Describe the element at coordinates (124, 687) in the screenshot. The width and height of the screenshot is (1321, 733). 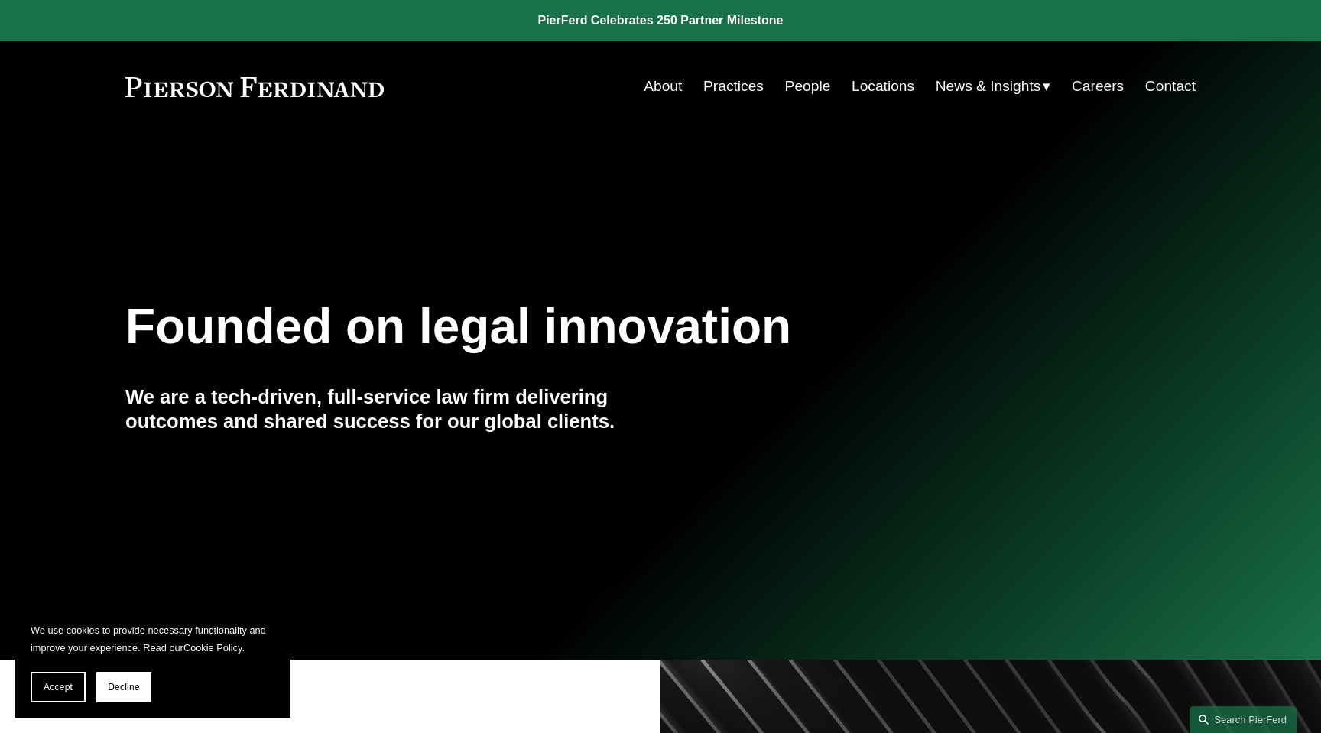
I see `button: Decline` at that location.